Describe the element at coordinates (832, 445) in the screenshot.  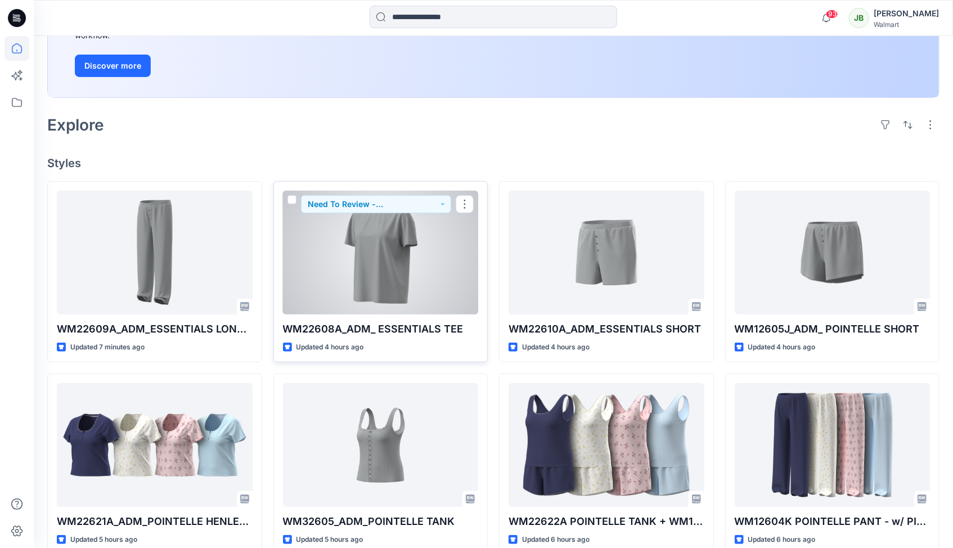
I see `a: WM12604K POINTELLE PANT - w/ PICOT_COLORWAY` at that location.